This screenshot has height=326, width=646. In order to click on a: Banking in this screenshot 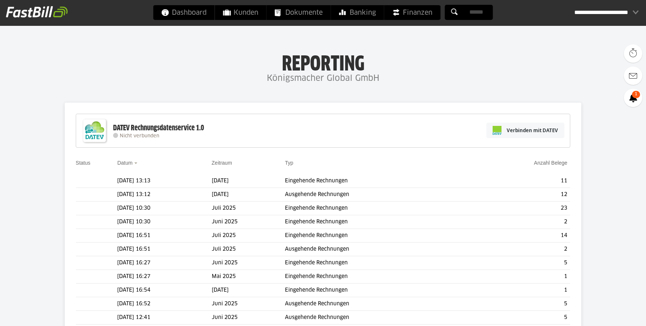, I will do `click(357, 13)`.